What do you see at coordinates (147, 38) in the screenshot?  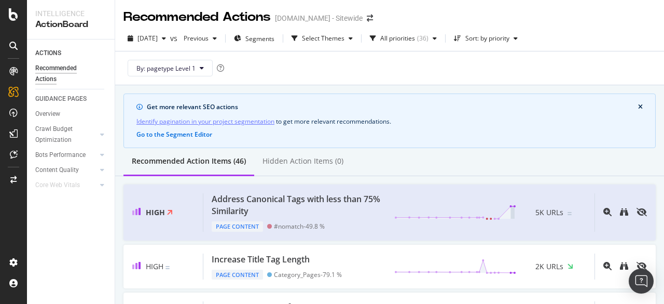 I see `span: 2025 Aug. 11th` at bounding box center [147, 38].